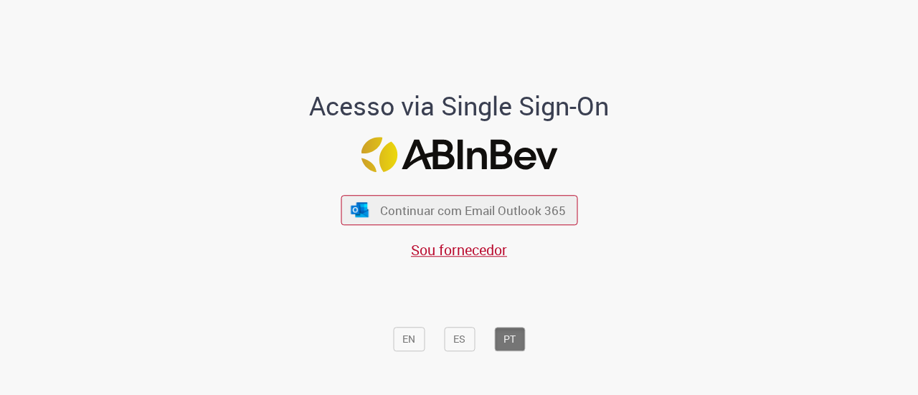  What do you see at coordinates (409, 339) in the screenshot?
I see `button: EN` at bounding box center [409, 339].